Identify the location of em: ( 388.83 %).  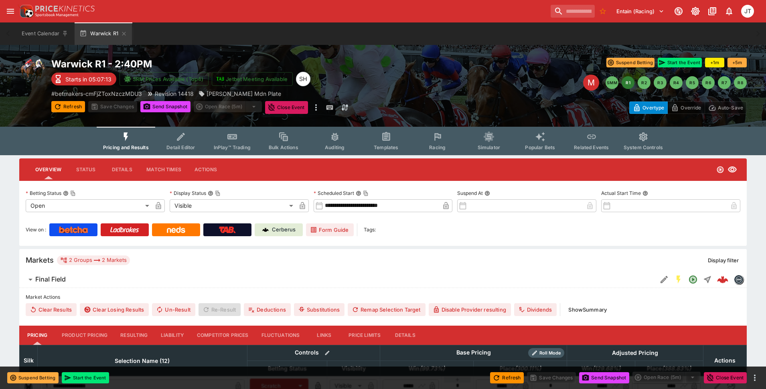
(676, 369).